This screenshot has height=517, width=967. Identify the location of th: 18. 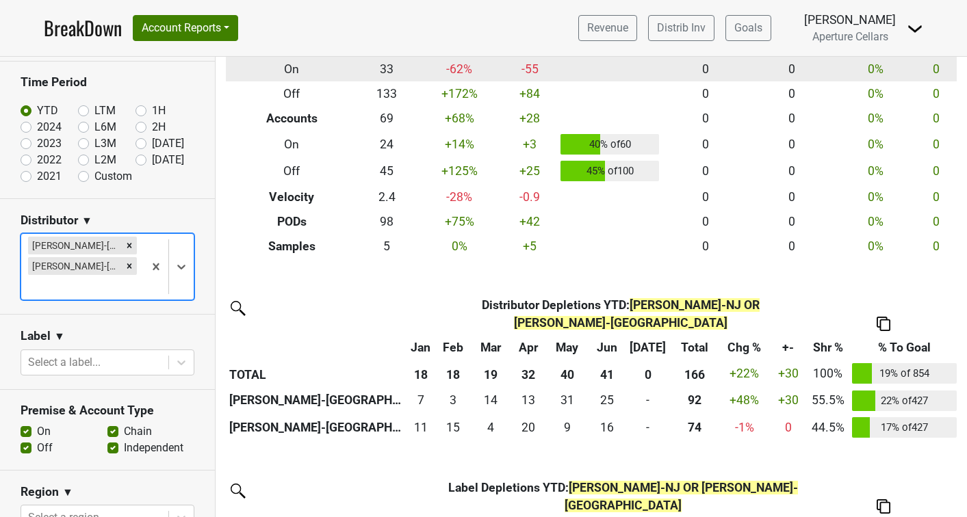
(452, 374).